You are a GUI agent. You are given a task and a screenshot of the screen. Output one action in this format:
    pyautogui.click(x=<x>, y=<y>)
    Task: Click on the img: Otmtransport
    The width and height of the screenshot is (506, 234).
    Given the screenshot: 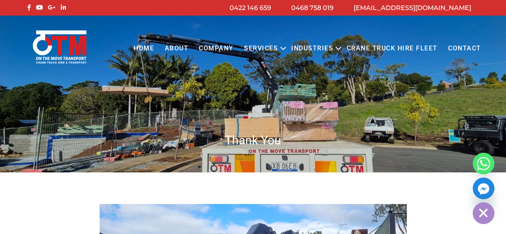 What is the action you would take?
    pyautogui.click(x=60, y=47)
    